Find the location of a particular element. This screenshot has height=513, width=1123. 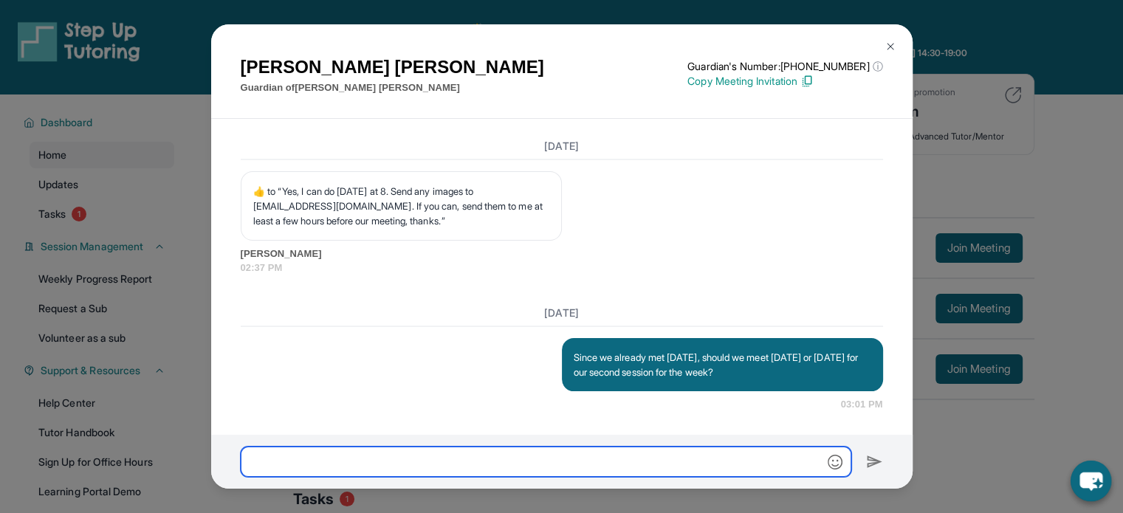

span: 02:37 PM is located at coordinates (562, 268).